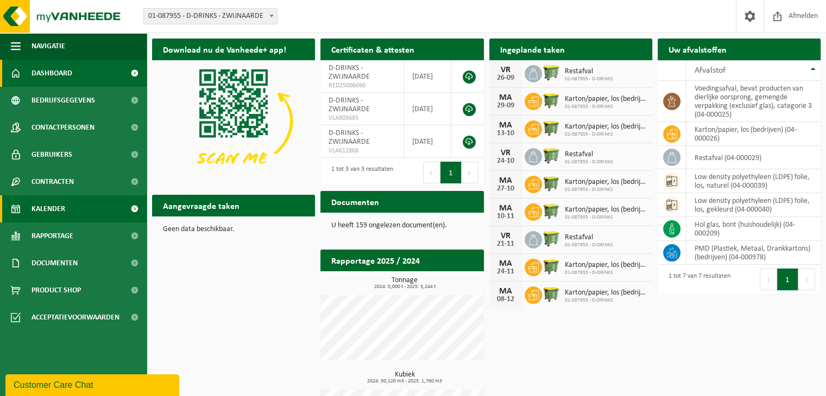 This screenshot has height=396, width=826. Describe the element at coordinates (405, 287) in the screenshot. I see `span: 2024: 0,000 t - 2025: 3,244 t` at that location.